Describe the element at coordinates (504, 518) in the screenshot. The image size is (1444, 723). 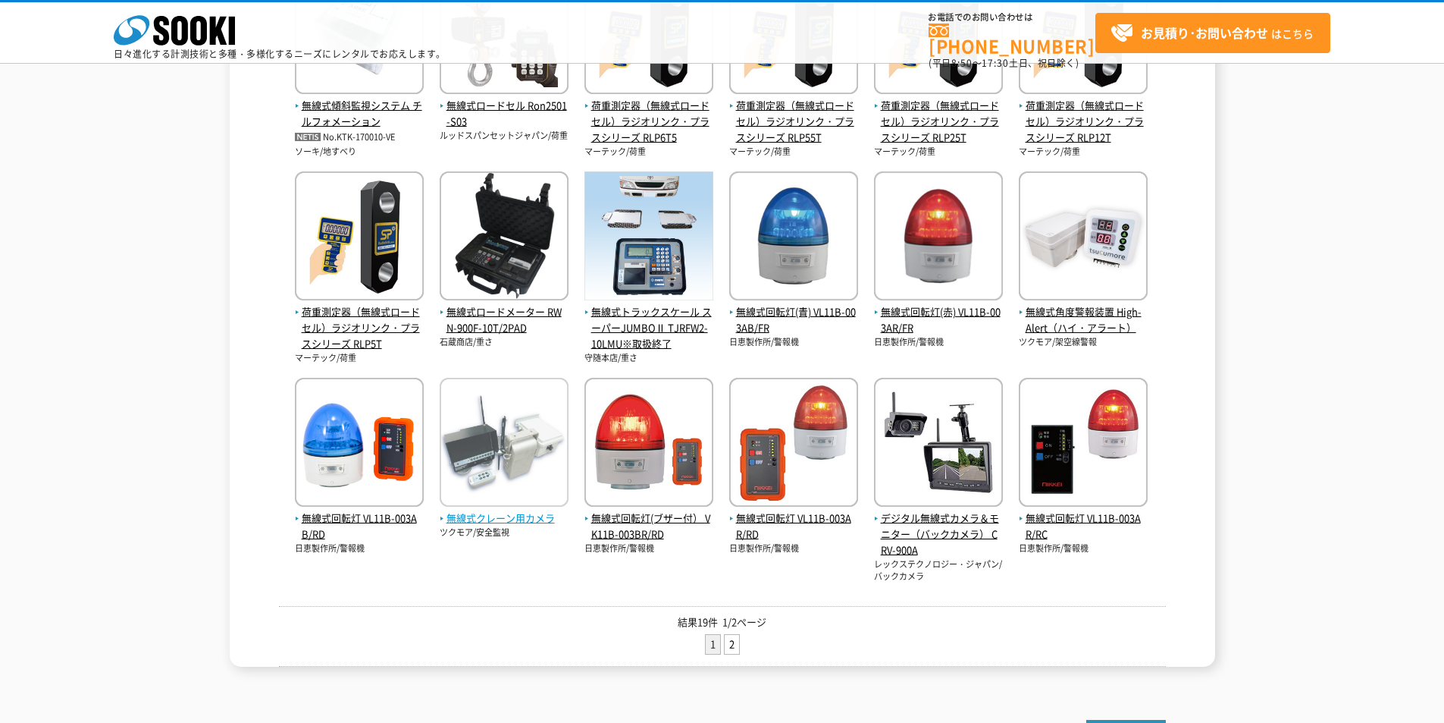
I see `span: 無線式クレーン用カメラ` at that location.